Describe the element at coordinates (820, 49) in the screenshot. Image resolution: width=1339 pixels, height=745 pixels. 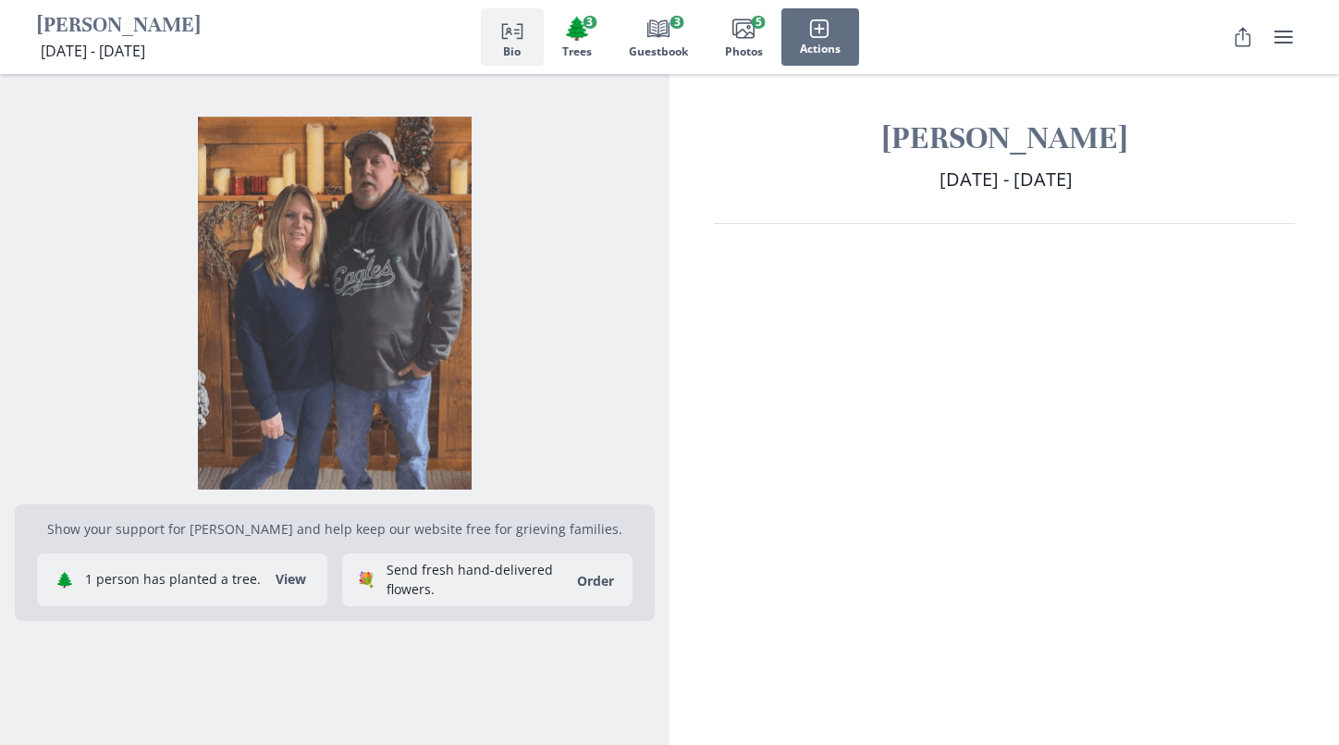
I see `span: Actions` at that location.